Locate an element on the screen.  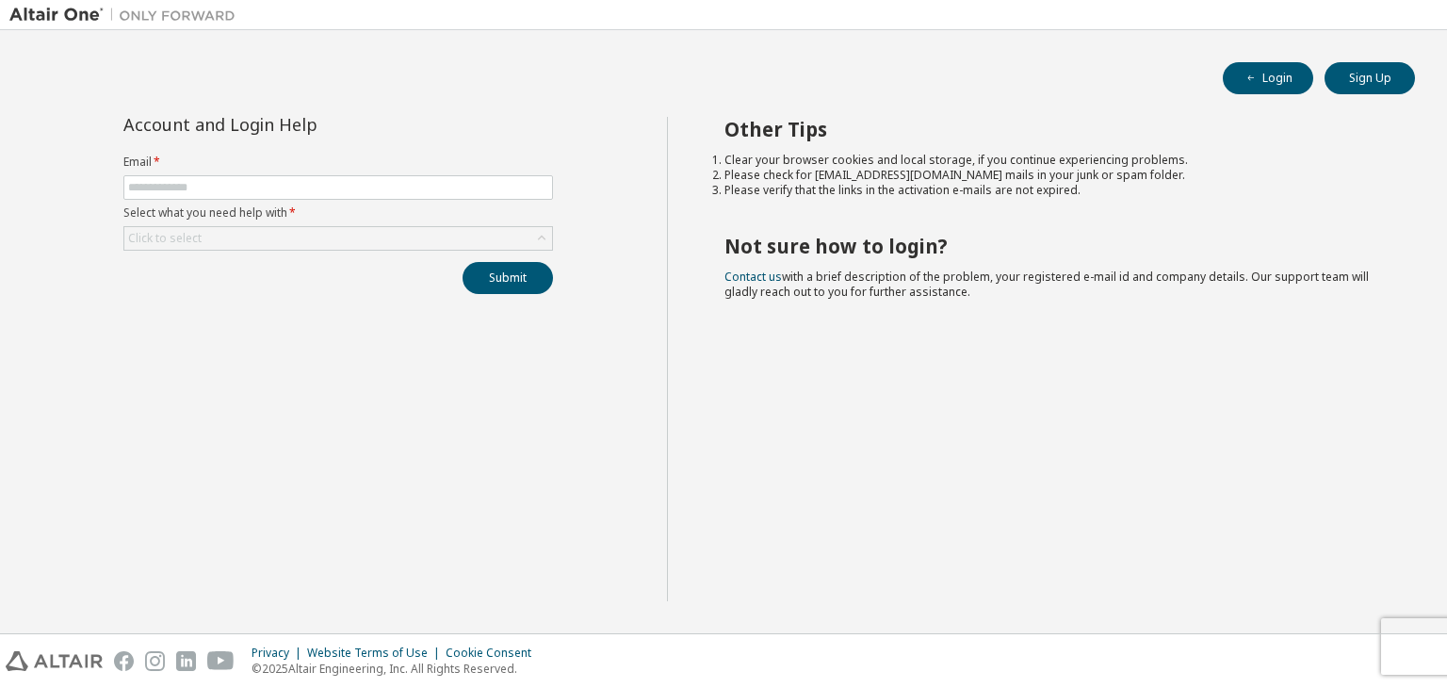
img: instagram.svg is located at coordinates (154, 660).